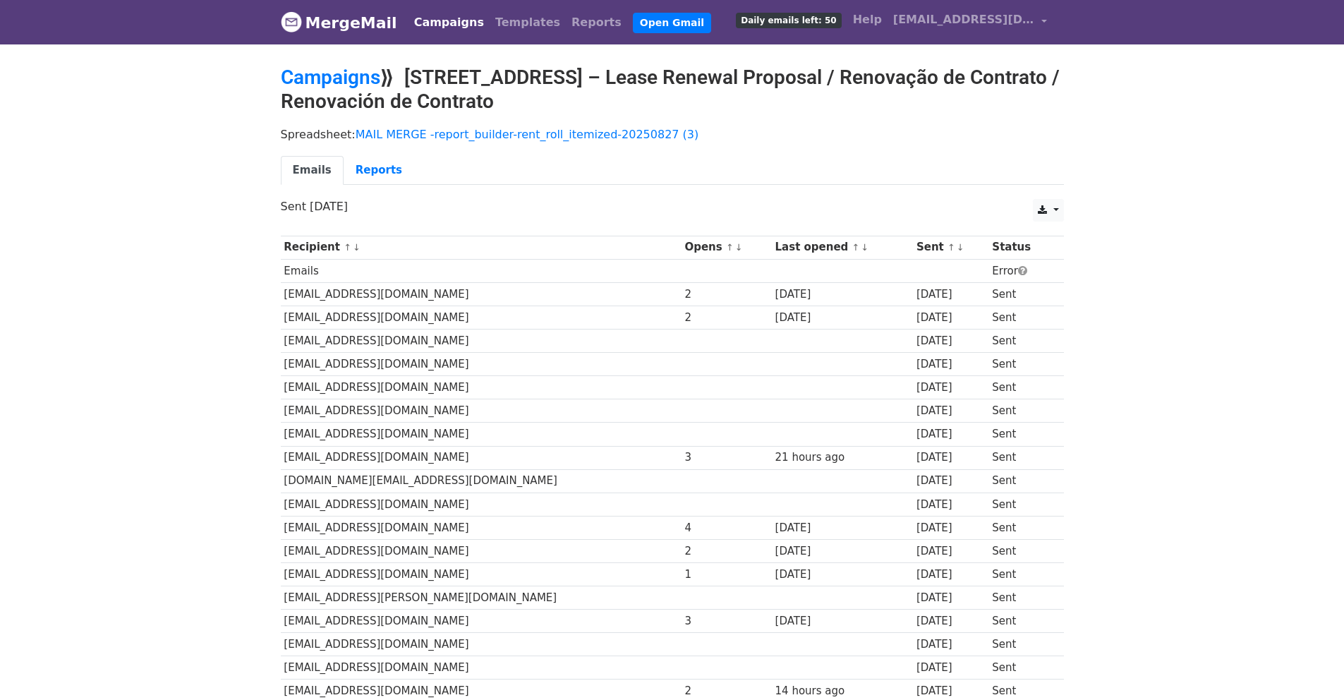  What do you see at coordinates (312, 170) in the screenshot?
I see `a: Emails` at bounding box center [312, 170].